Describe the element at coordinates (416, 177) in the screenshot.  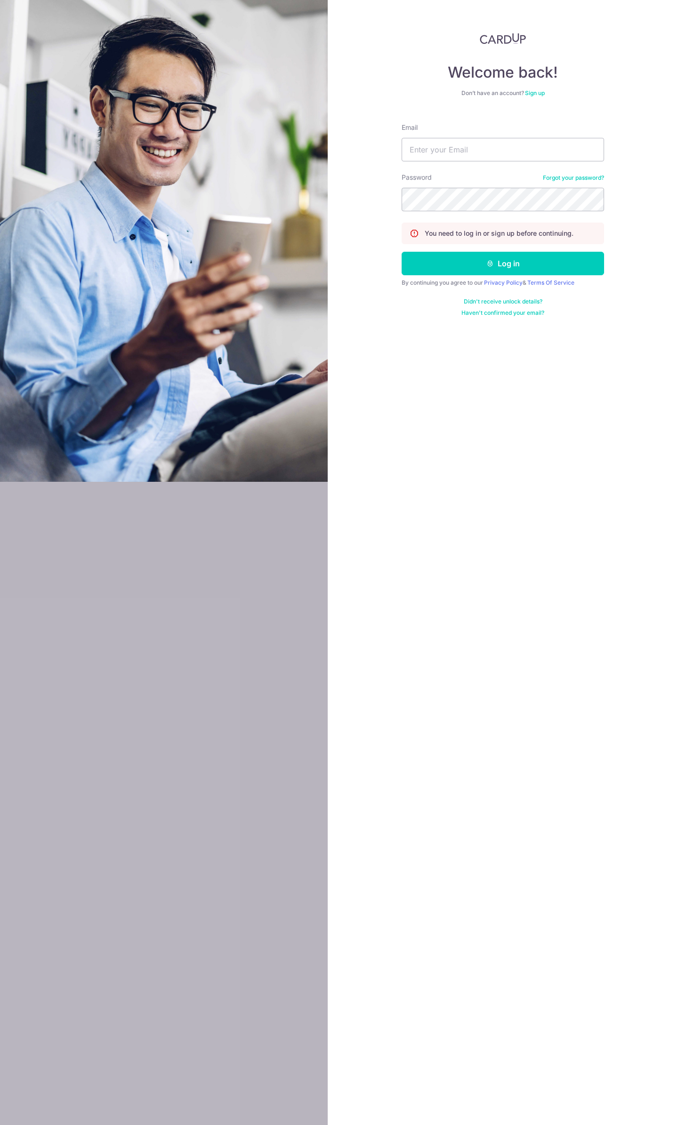
I see `label: Password` at that location.